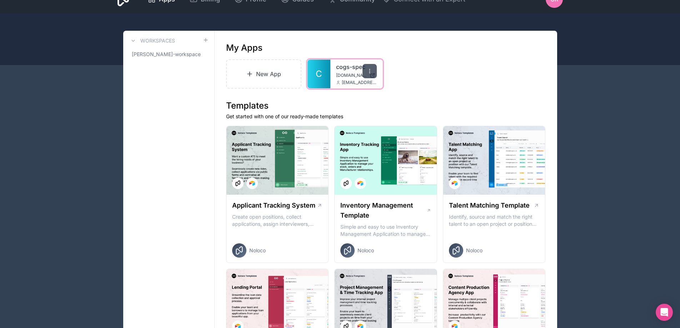 The height and width of the screenshot is (328, 680). Describe the element at coordinates (383, 210) in the screenshot. I see `h1: Inventory Management Template` at that location.